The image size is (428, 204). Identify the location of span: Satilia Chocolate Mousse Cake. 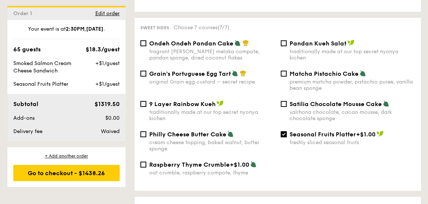
(336, 104).